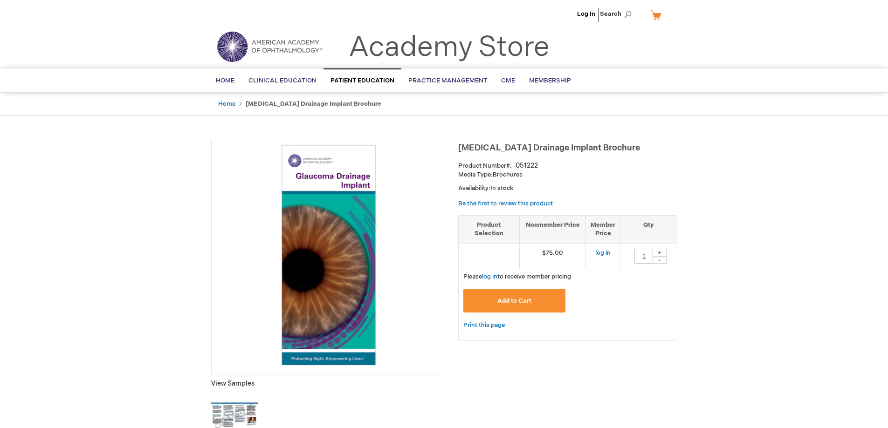 The width and height of the screenshot is (888, 428). What do you see at coordinates (617, 14) in the screenshot?
I see `span: Search` at bounding box center [617, 14].